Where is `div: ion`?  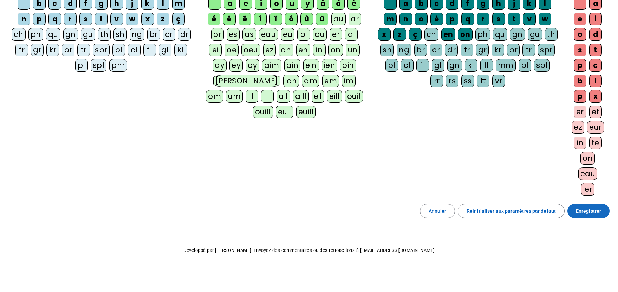
div: ion is located at coordinates (291, 81).